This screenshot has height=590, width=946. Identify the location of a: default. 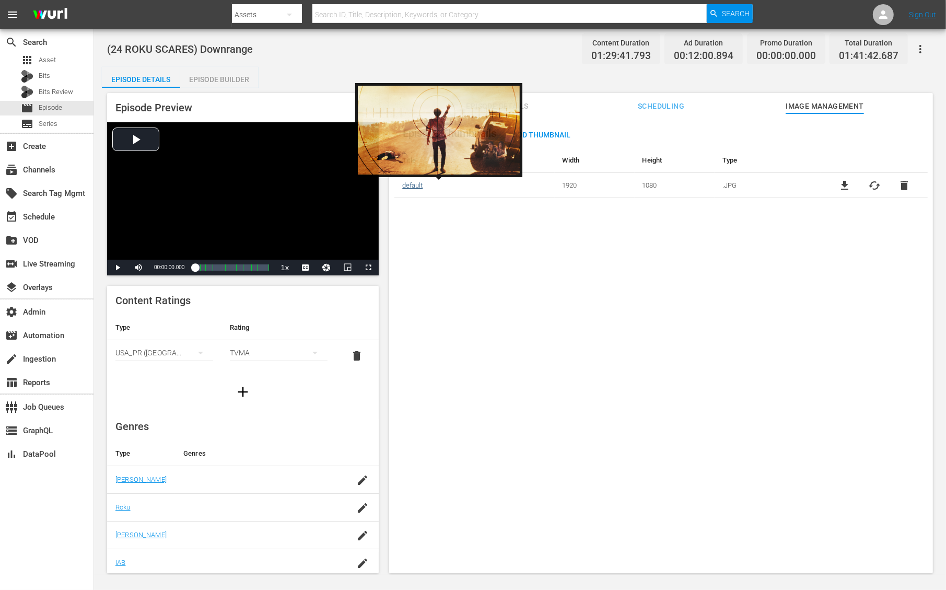
(412, 185).